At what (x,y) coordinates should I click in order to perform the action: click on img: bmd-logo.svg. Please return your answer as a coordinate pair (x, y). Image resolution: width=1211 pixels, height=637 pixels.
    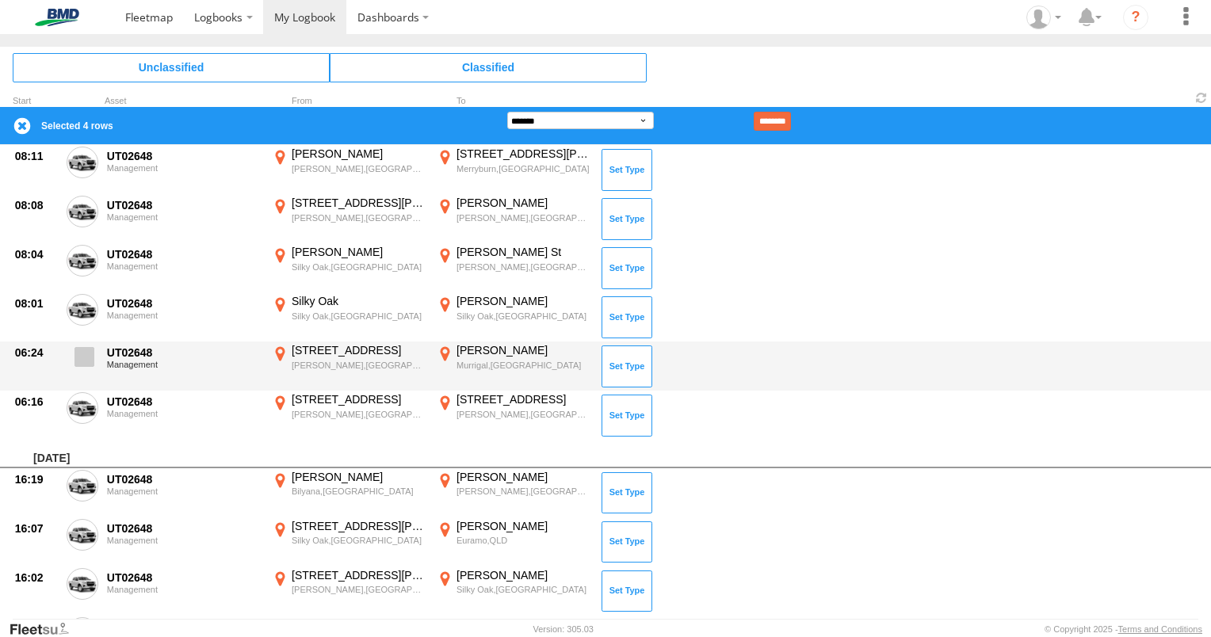
    Looking at the image, I should click on (57, 17).